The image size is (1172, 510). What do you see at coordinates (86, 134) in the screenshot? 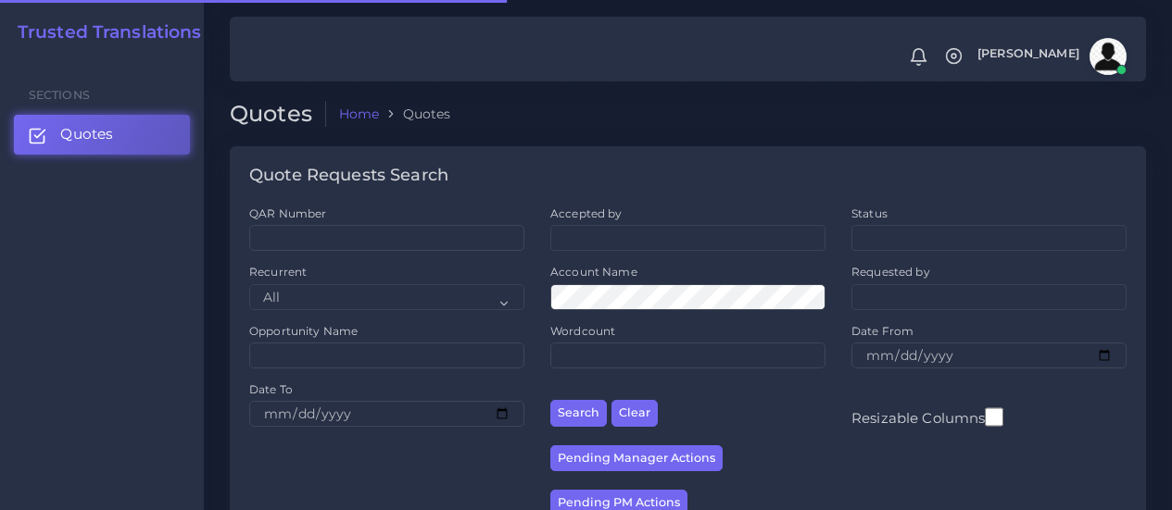
I see `span: Quotes` at bounding box center [86, 134].